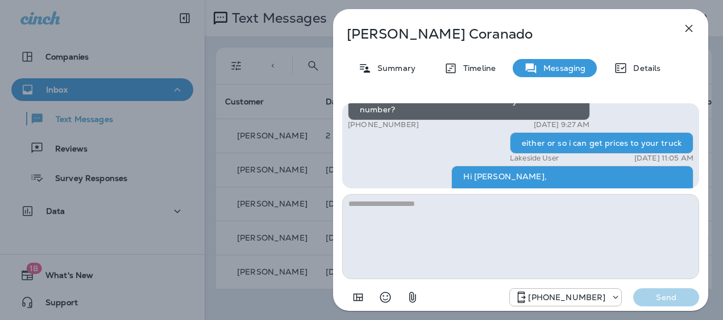 This screenshot has width=723, height=320. What do you see at coordinates (476, 68) in the screenshot?
I see `p: Timeline` at bounding box center [476, 68].